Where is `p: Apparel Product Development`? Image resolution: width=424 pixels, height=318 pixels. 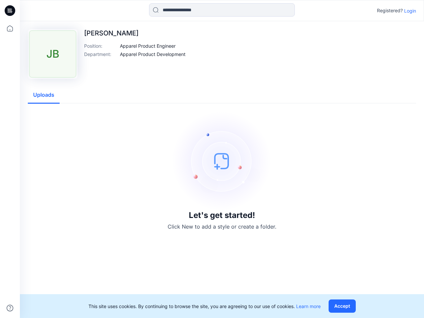
p: Apparel Product Development is located at coordinates (153, 54).